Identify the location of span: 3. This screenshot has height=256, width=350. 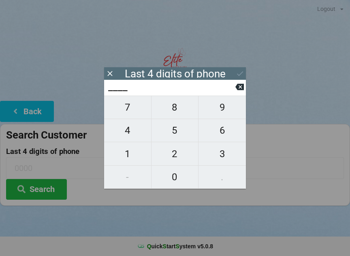
(222, 154).